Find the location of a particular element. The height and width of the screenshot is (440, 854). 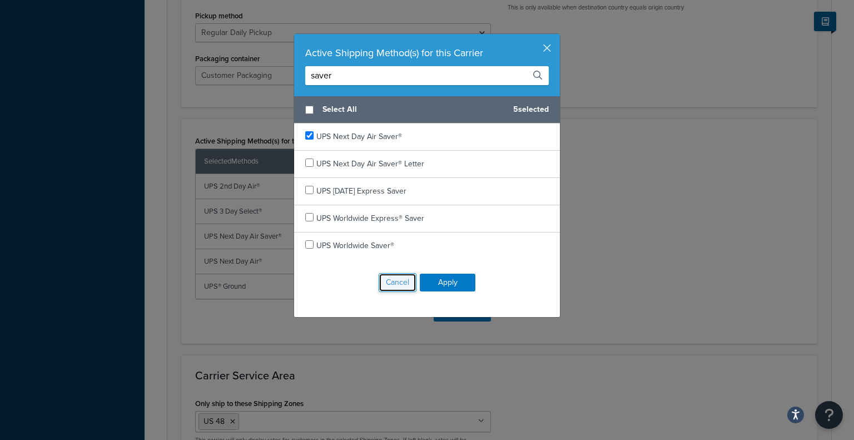

span: UPS Worldwide Saver® is located at coordinates (355, 245).